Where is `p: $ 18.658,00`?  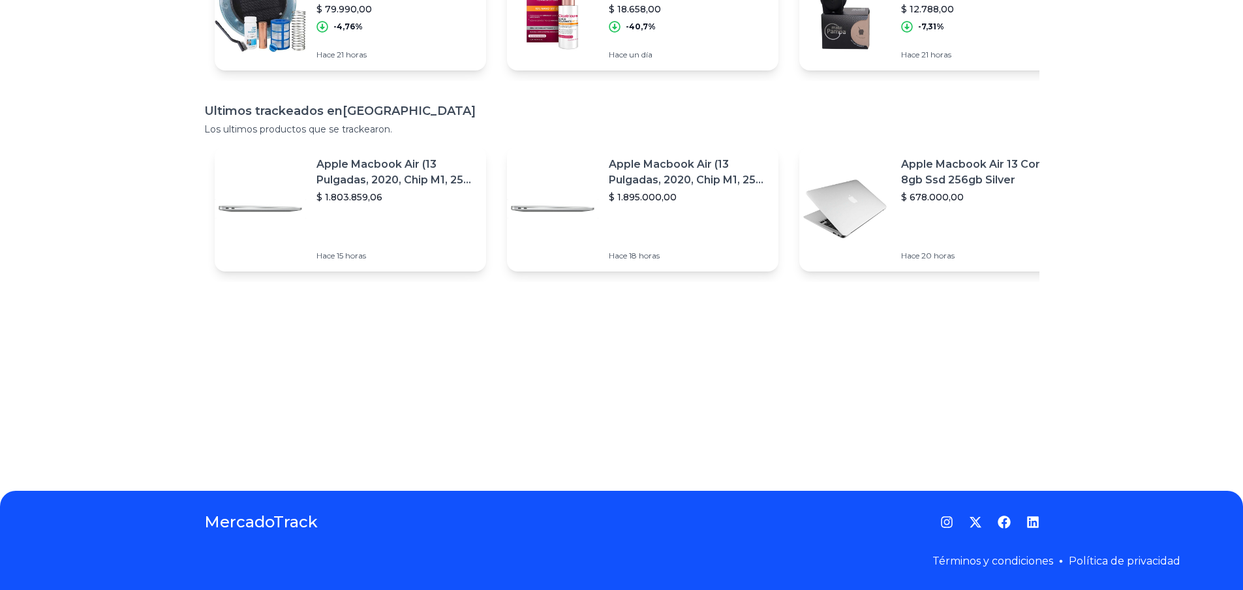
p: $ 18.658,00 is located at coordinates (688, 9).